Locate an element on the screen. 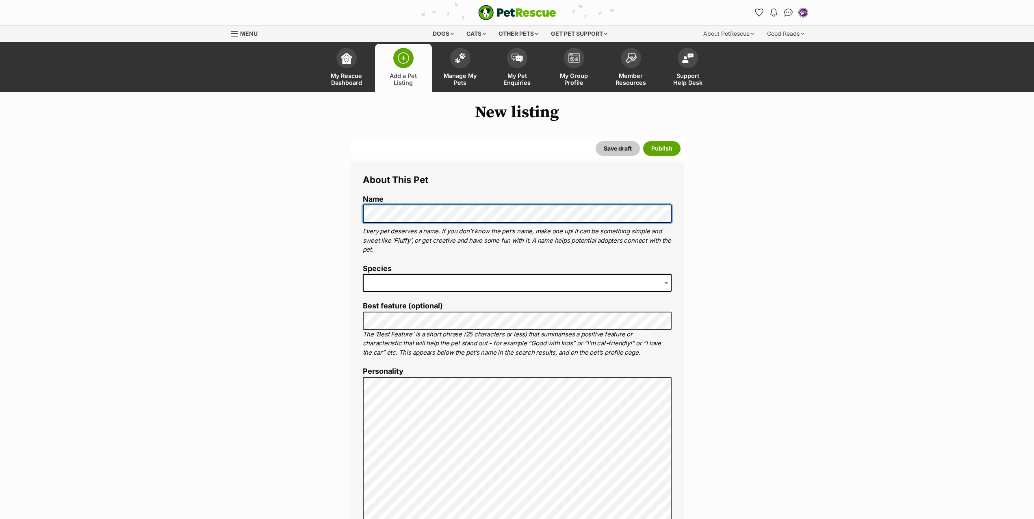 Image resolution: width=1034 pixels, height=519 pixels. span: About This Pet is located at coordinates (395, 180).